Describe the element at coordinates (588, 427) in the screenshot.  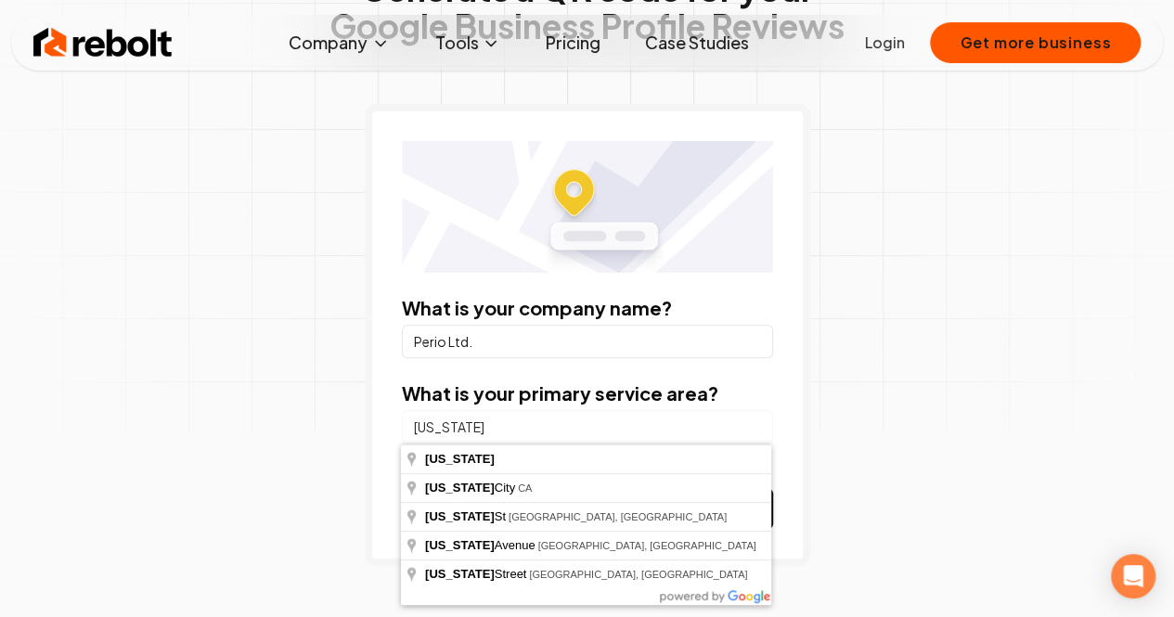
I see `input: City or county or neighborhood` at that location.